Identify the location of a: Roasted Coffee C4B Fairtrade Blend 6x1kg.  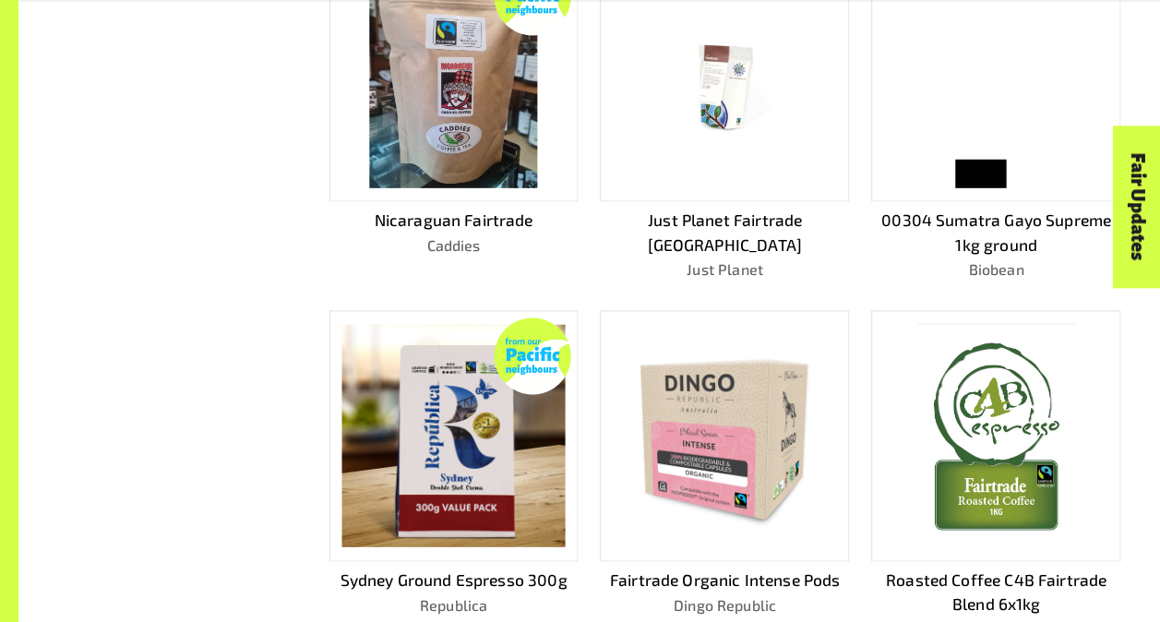
(995, 464).